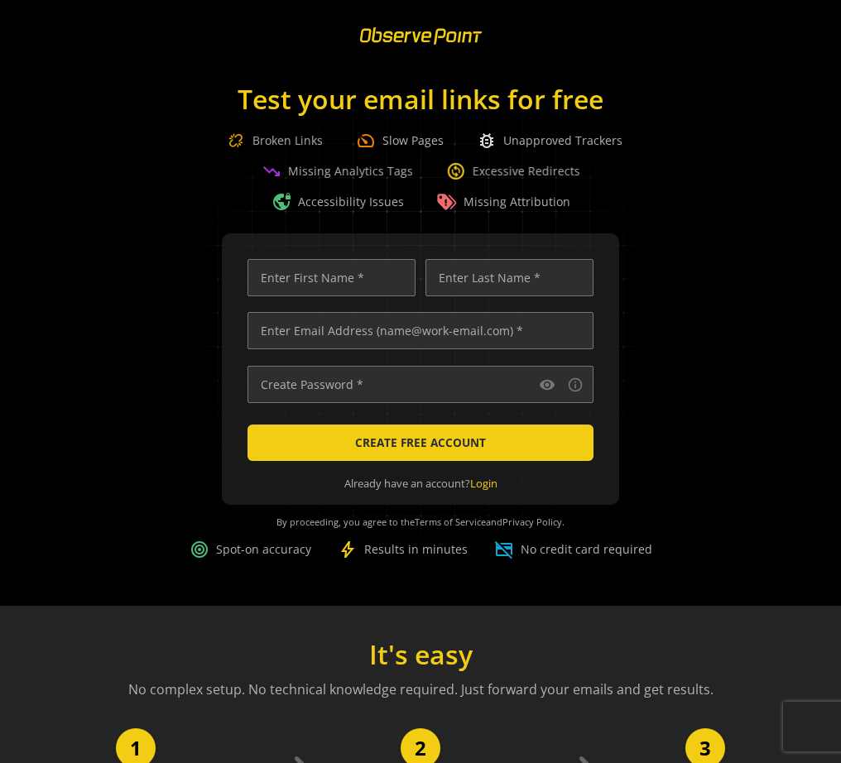 This screenshot has height=763, width=841. Describe the element at coordinates (450, 521) in the screenshot. I see `a: Terms of Service` at that location.